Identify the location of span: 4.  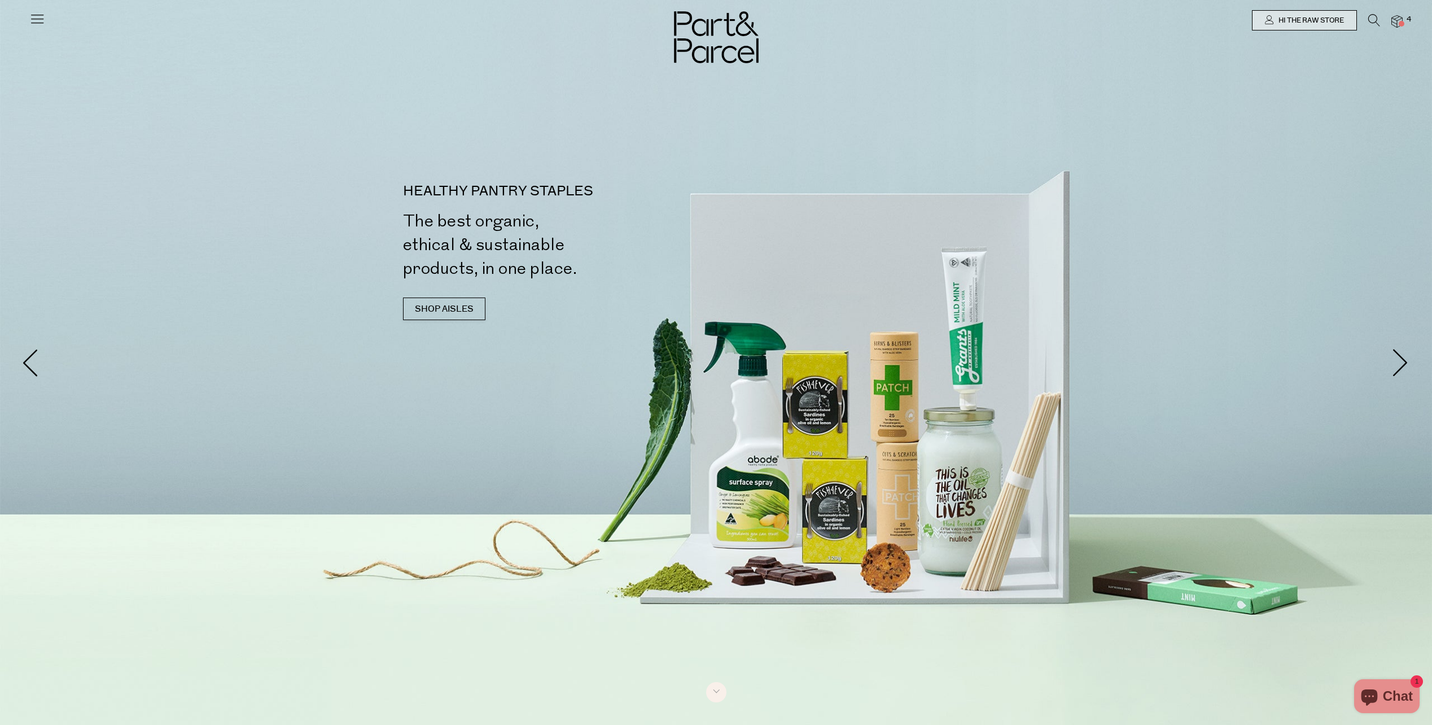
(1409, 20).